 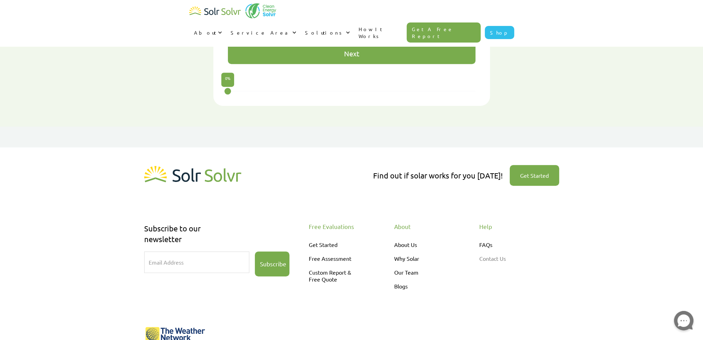 What do you see at coordinates (499, 33) in the screenshot?
I see `a: Shop` at bounding box center [499, 33].